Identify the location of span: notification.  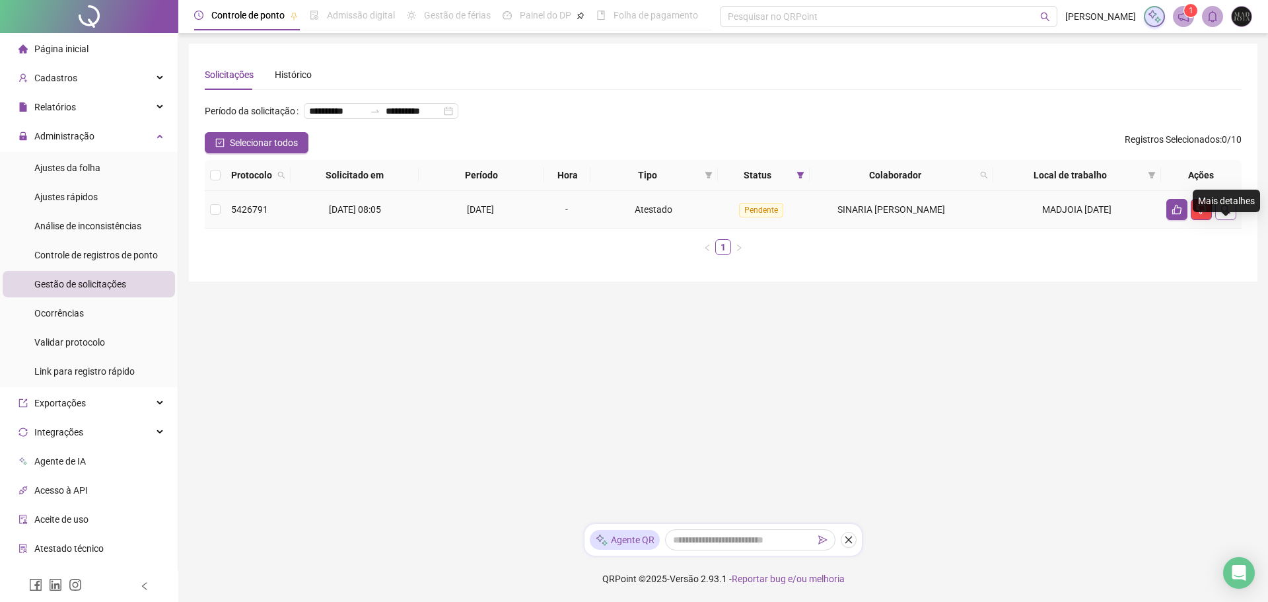
(1183, 17).